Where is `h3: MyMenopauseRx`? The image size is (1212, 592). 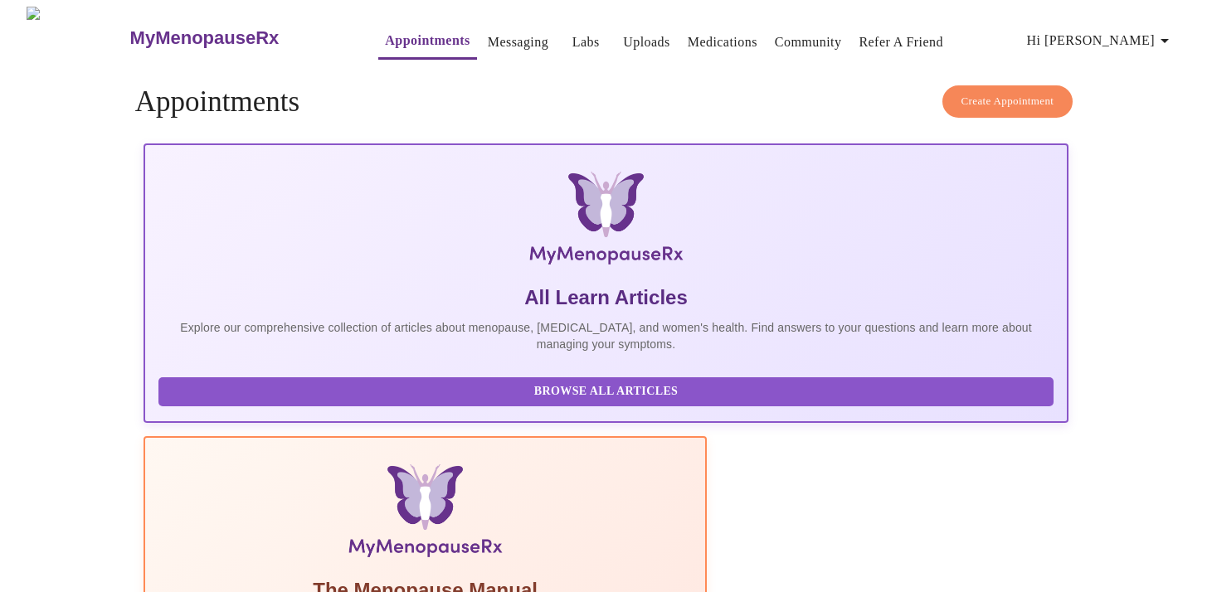 h3: MyMenopauseRx is located at coordinates (205, 38).